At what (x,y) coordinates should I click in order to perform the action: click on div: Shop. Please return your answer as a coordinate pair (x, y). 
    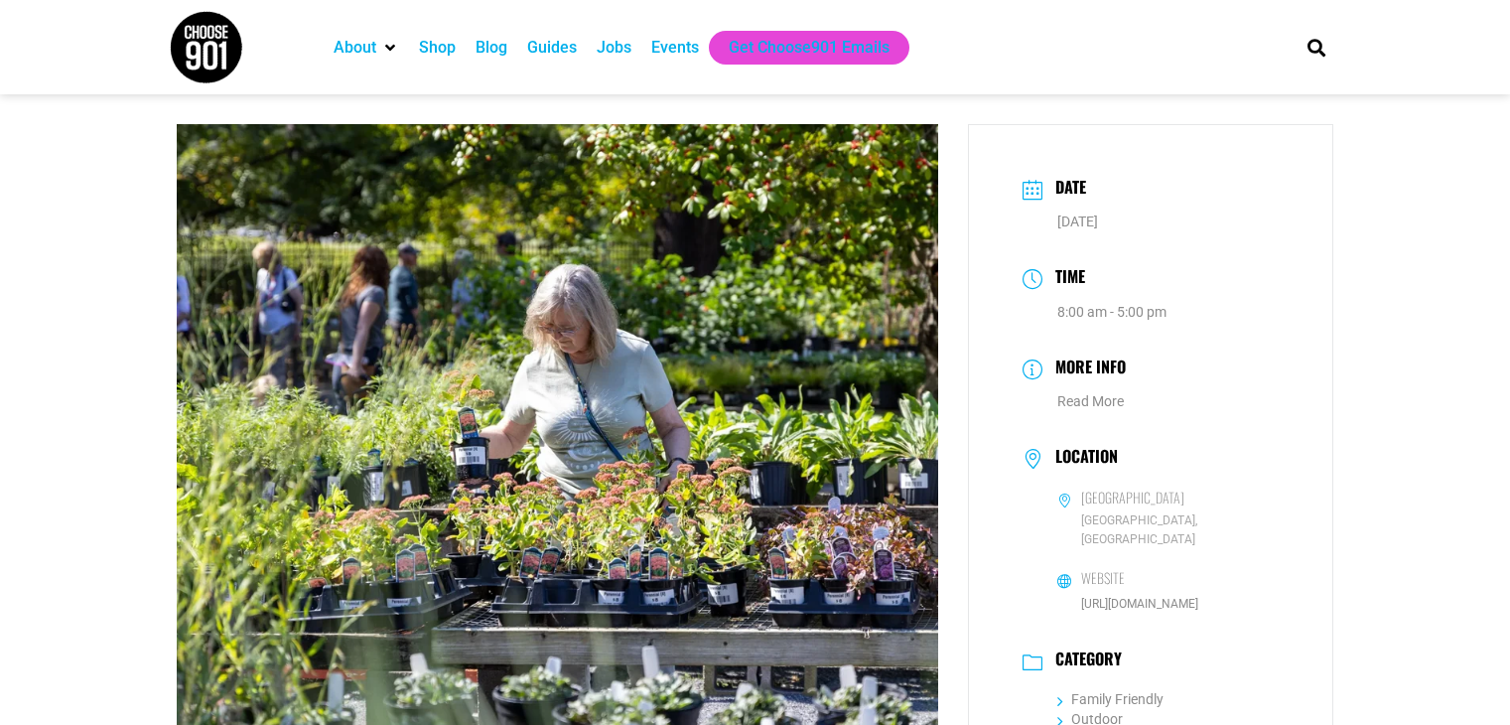
    Looking at the image, I should click on (437, 48).